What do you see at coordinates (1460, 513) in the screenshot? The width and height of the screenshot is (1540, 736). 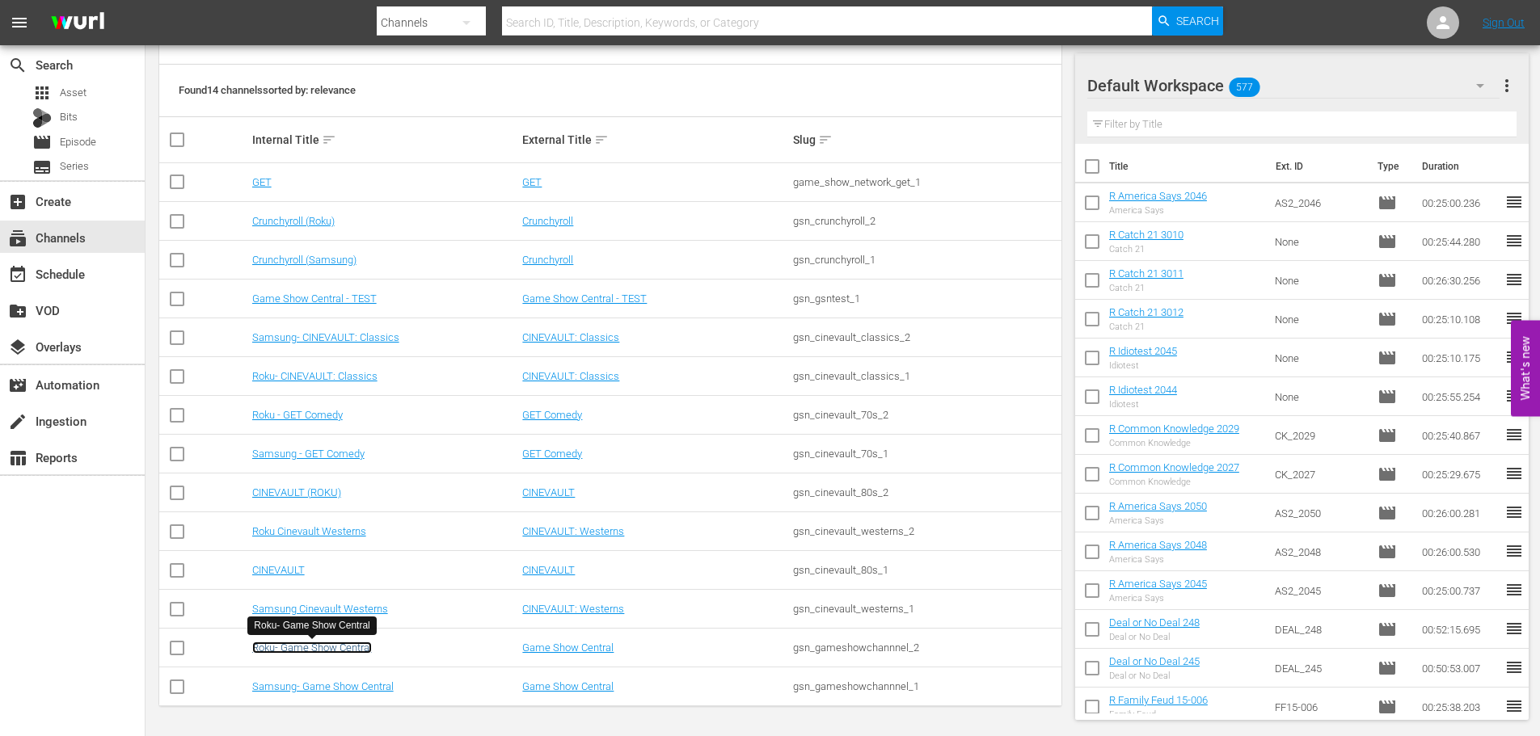 I see `td: 00:26:00.281` at bounding box center [1460, 513].